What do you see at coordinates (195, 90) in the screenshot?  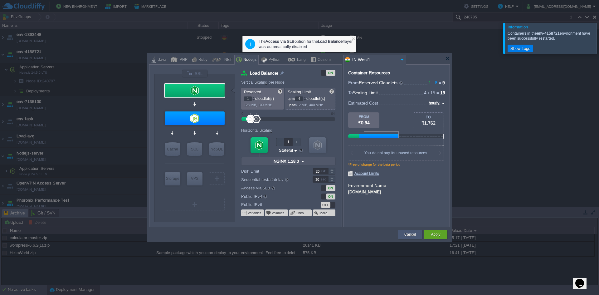 I see `div: Load Balancer` at bounding box center [195, 90].